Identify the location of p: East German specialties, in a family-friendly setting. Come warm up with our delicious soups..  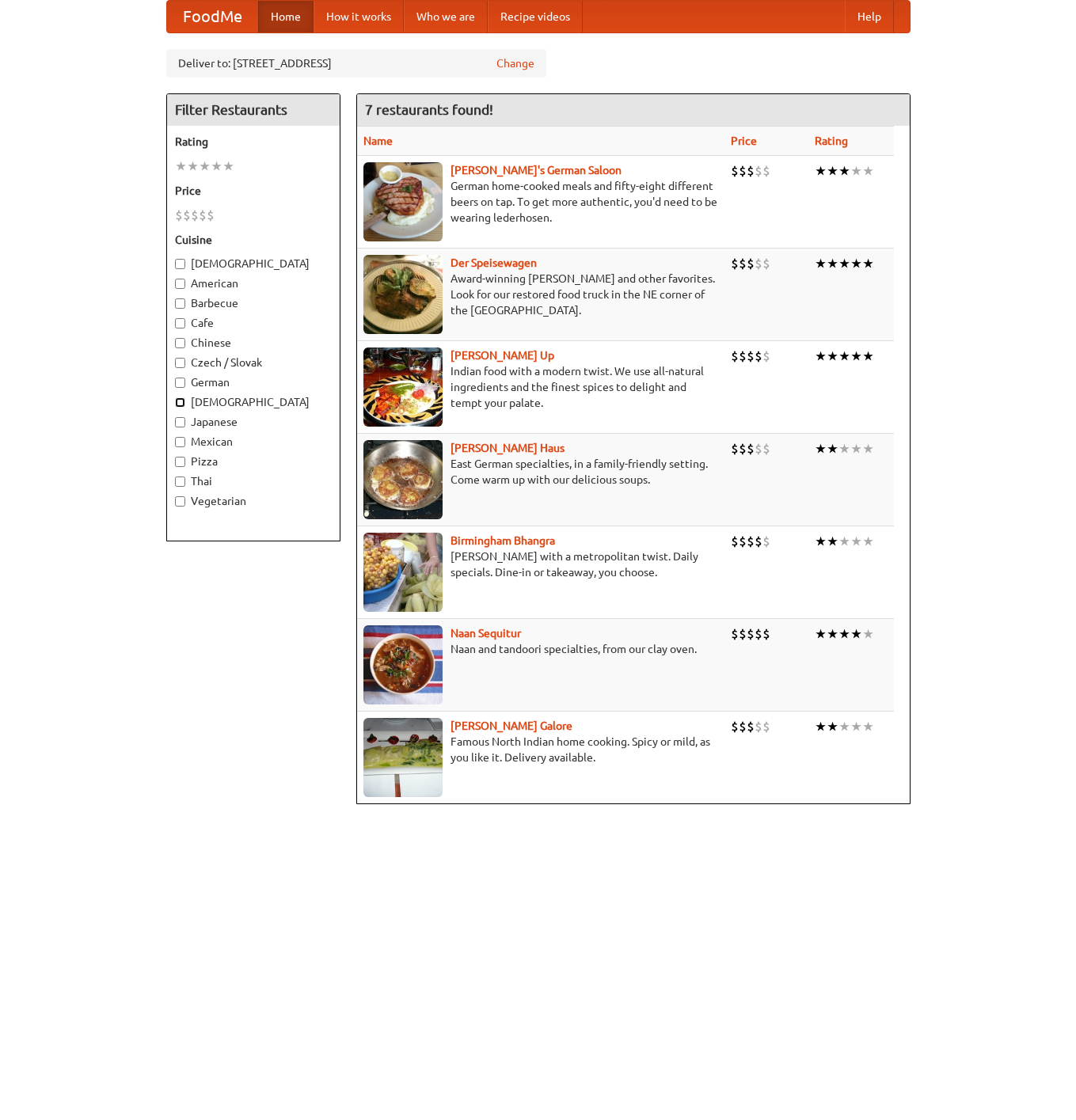
(541, 472).